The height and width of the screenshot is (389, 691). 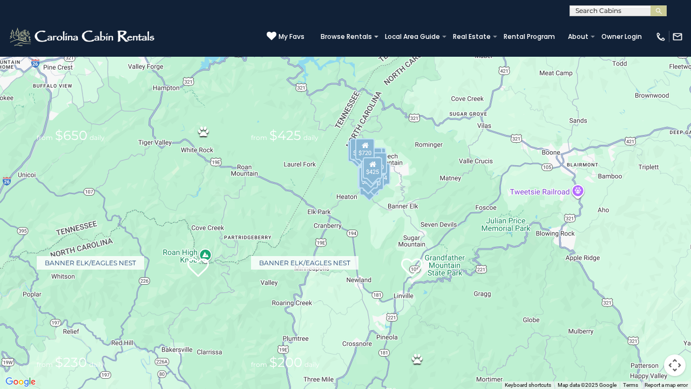 What do you see at coordinates (578, 37) in the screenshot?
I see `a: About` at bounding box center [578, 37].